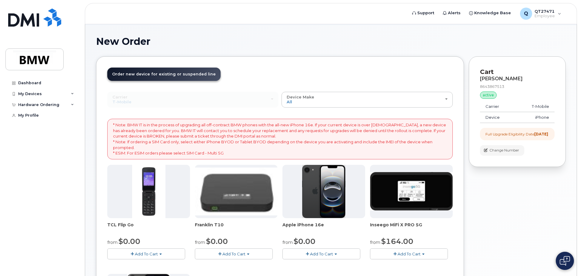  What do you see at coordinates (397, 241) in the screenshot?
I see `span: $164.00` at bounding box center [397, 241].